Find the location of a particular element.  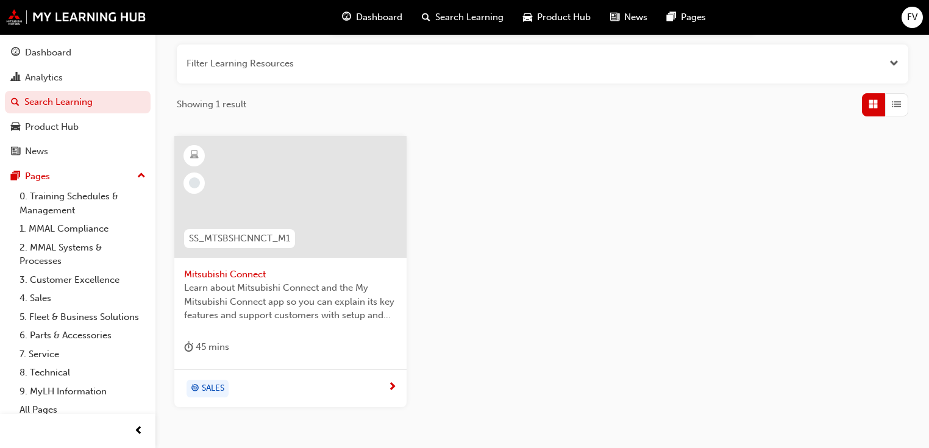

a: 7. Service is located at coordinates (82, 354).